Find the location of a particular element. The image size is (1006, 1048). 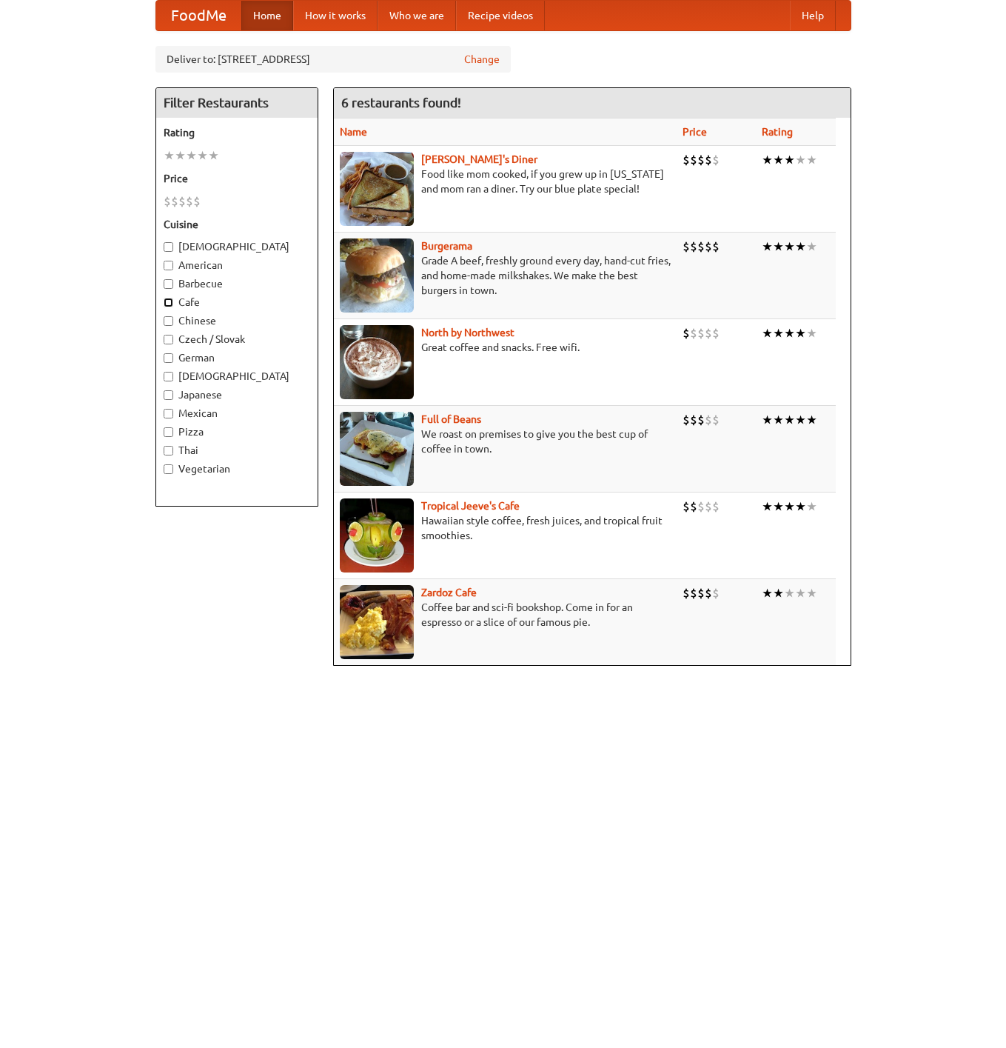

input: Japanese is located at coordinates (168, 395).